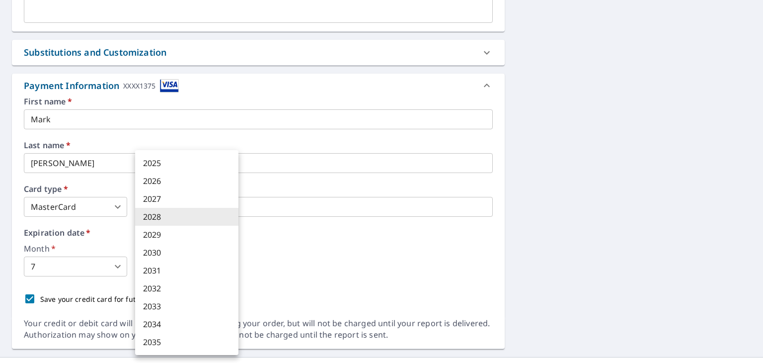  Describe the element at coordinates (187, 324) in the screenshot. I see `li: 2034` at that location.